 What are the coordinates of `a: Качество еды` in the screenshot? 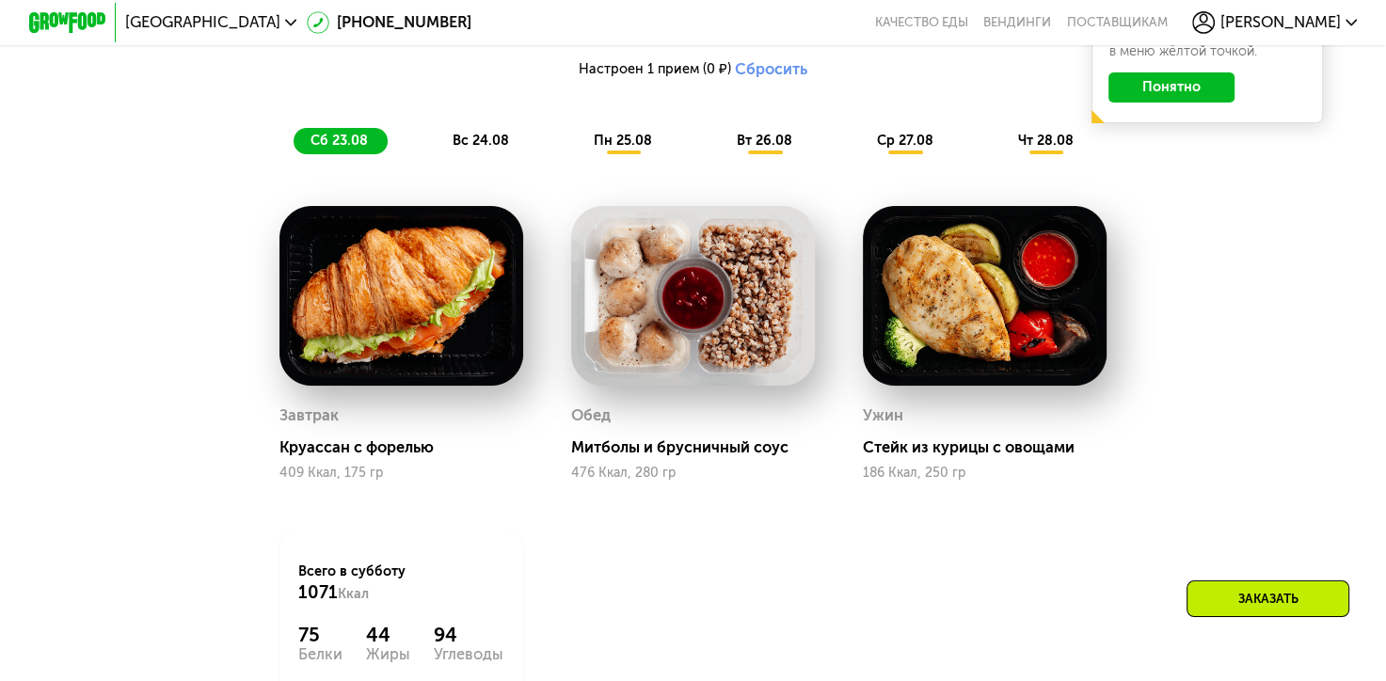 It's located at (921, 23).